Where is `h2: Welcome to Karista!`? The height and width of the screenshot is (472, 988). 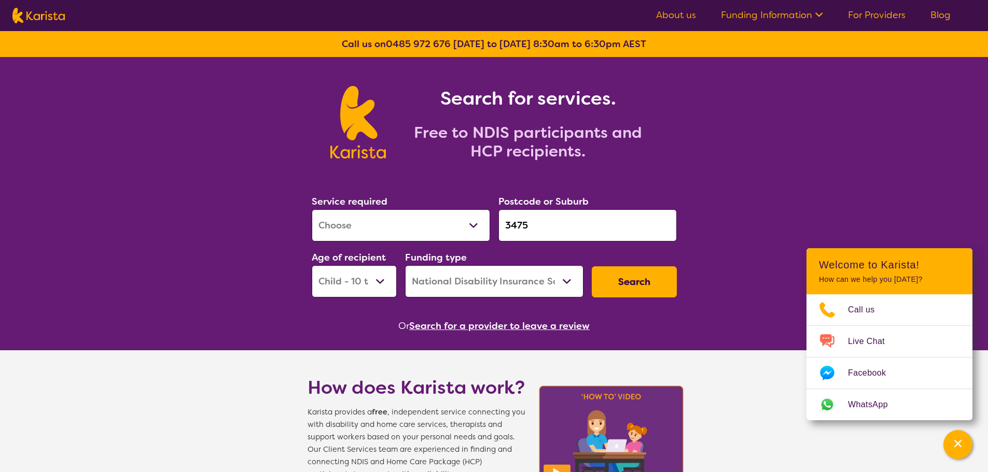 h2: Welcome to Karista! is located at coordinates (889, 265).